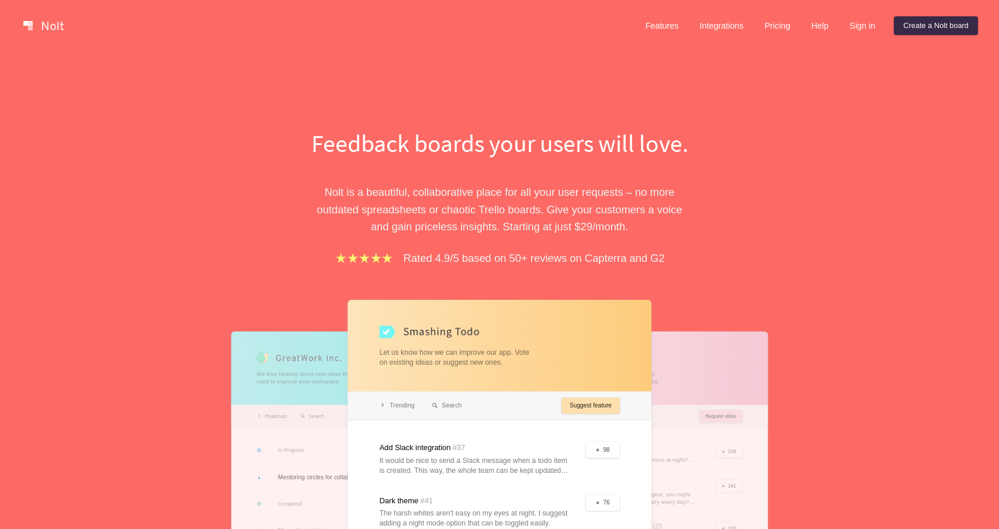 This screenshot has height=529, width=999. What do you see at coordinates (936, 26) in the screenshot?
I see `a: Create a Nolt board` at bounding box center [936, 26].